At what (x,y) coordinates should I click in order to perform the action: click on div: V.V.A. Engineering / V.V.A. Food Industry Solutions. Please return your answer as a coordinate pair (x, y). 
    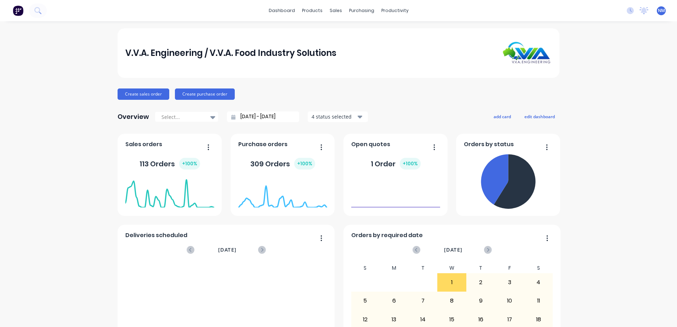
    Looking at the image, I should click on (231, 53).